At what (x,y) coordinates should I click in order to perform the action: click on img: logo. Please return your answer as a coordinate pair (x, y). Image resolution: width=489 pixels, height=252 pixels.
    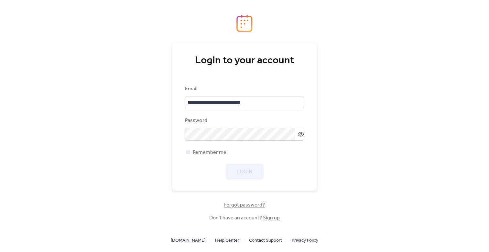
    Looking at the image, I should click on (244, 23).